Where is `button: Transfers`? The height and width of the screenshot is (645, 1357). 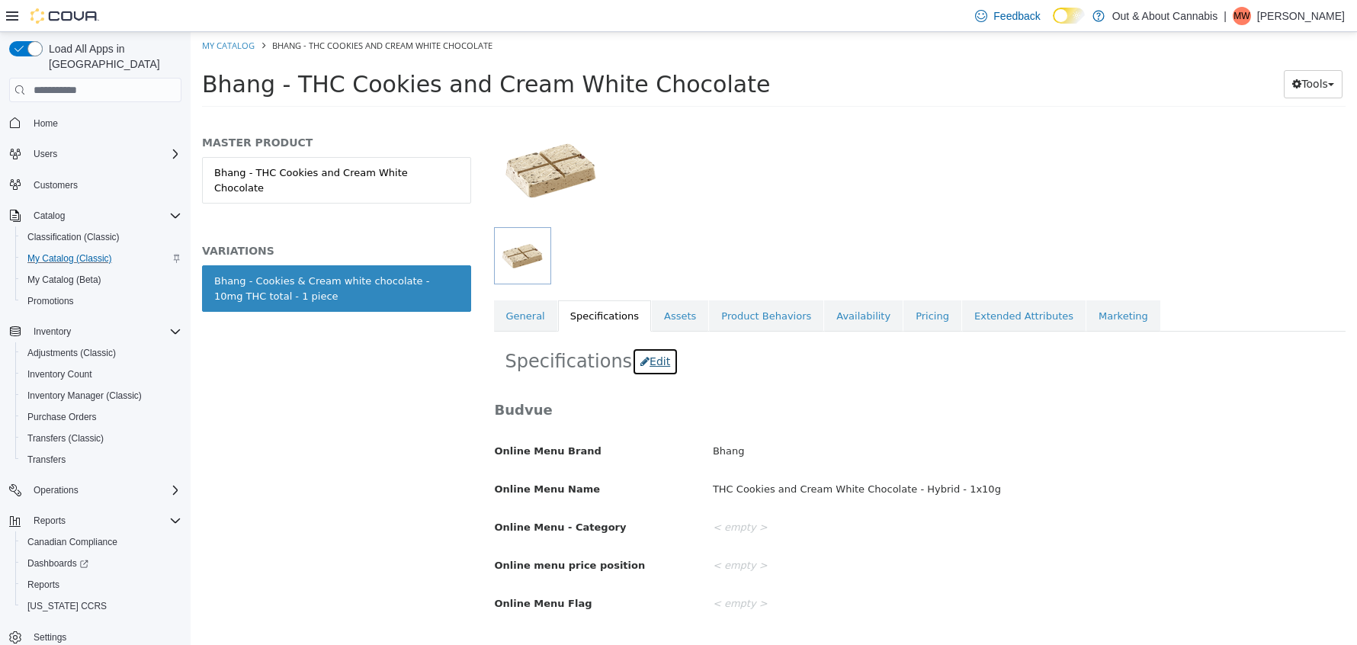
button: Transfers is located at coordinates (101, 460).